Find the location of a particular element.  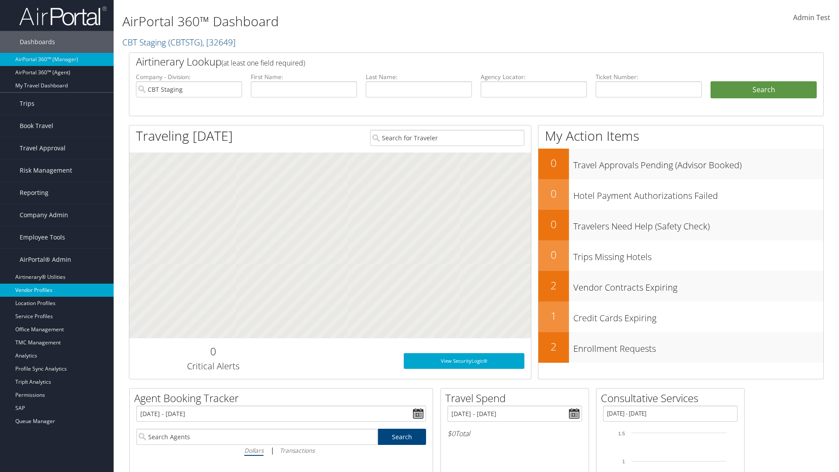

h1: AirPortal 360™ Dashboard is located at coordinates (358, 21).